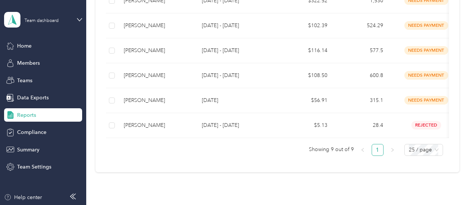 The height and width of the screenshot is (205, 472). What do you see at coordinates (23, 197) in the screenshot?
I see `div: Help center` at bounding box center [23, 197].